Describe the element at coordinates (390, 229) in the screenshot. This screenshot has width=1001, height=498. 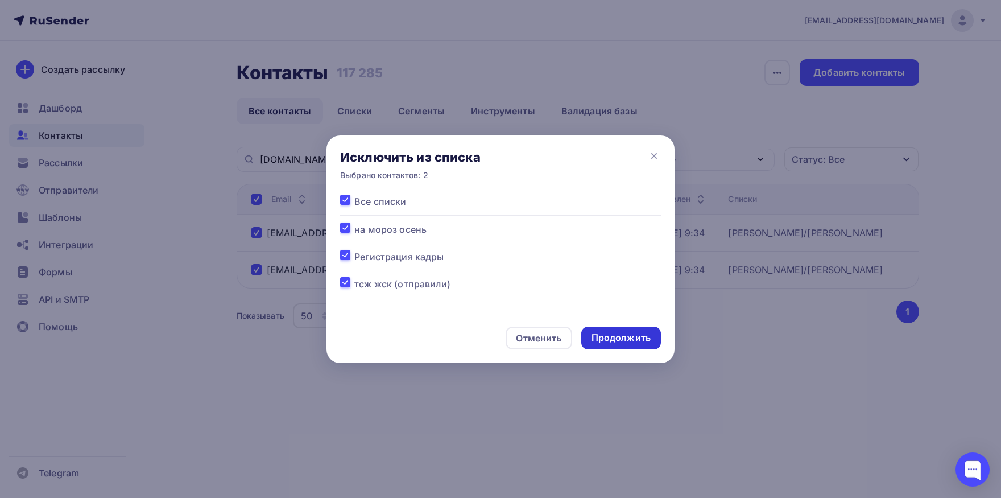
I see `span: на мороз осень` at that location.